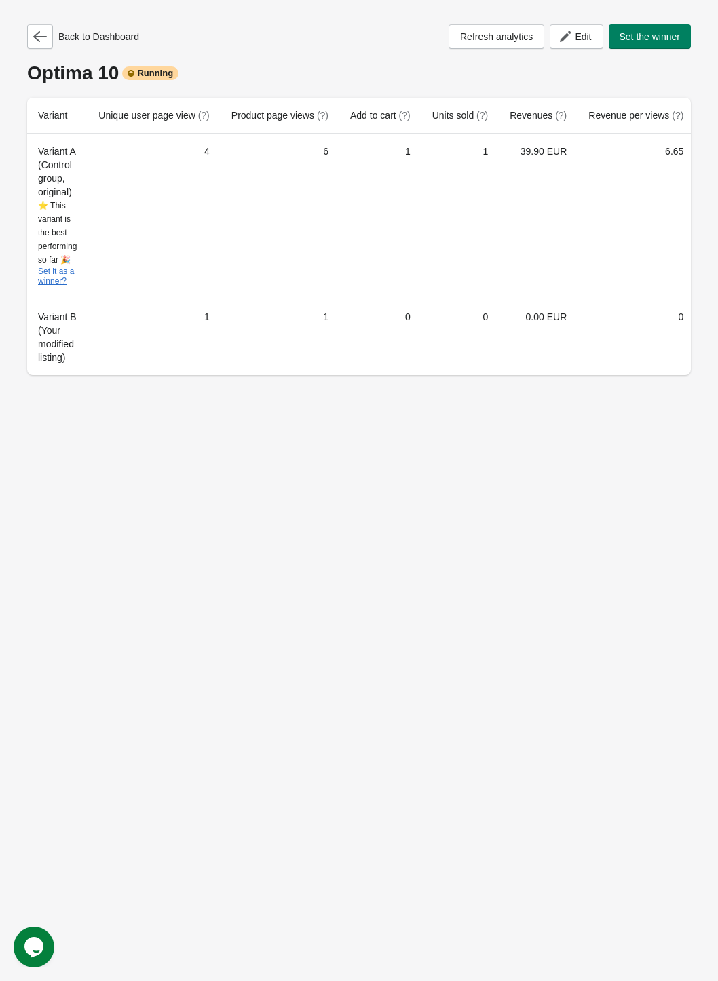 Image resolution: width=718 pixels, height=981 pixels. Describe the element at coordinates (359, 73) in the screenshot. I see `div: Optima 10` at that location.